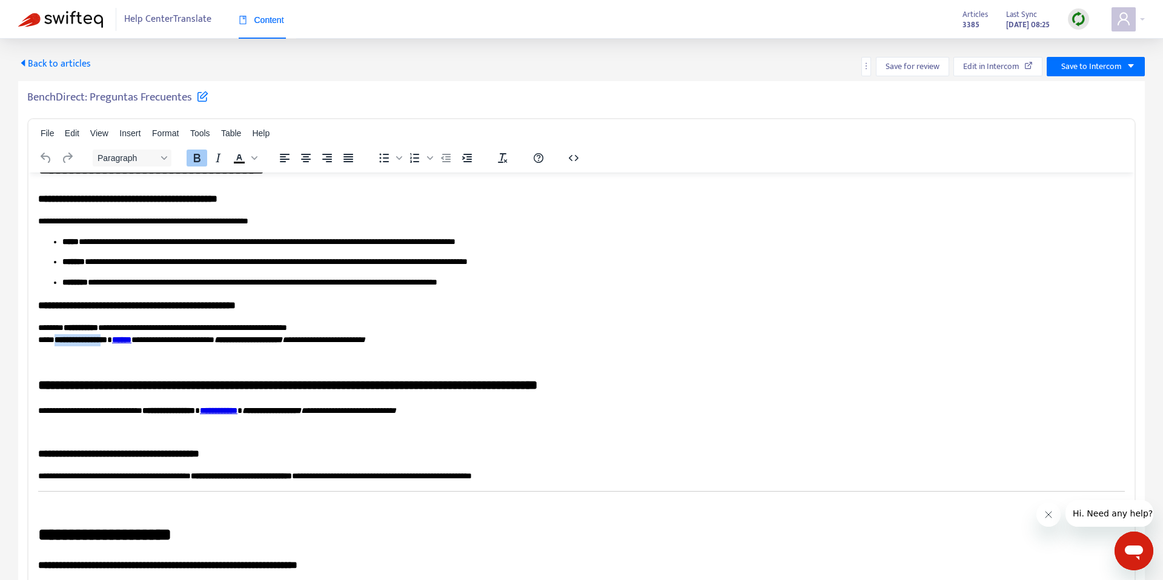 The width and height of the screenshot is (1163, 580). What do you see at coordinates (47, 133) in the screenshot?
I see `span: File` at bounding box center [47, 133].